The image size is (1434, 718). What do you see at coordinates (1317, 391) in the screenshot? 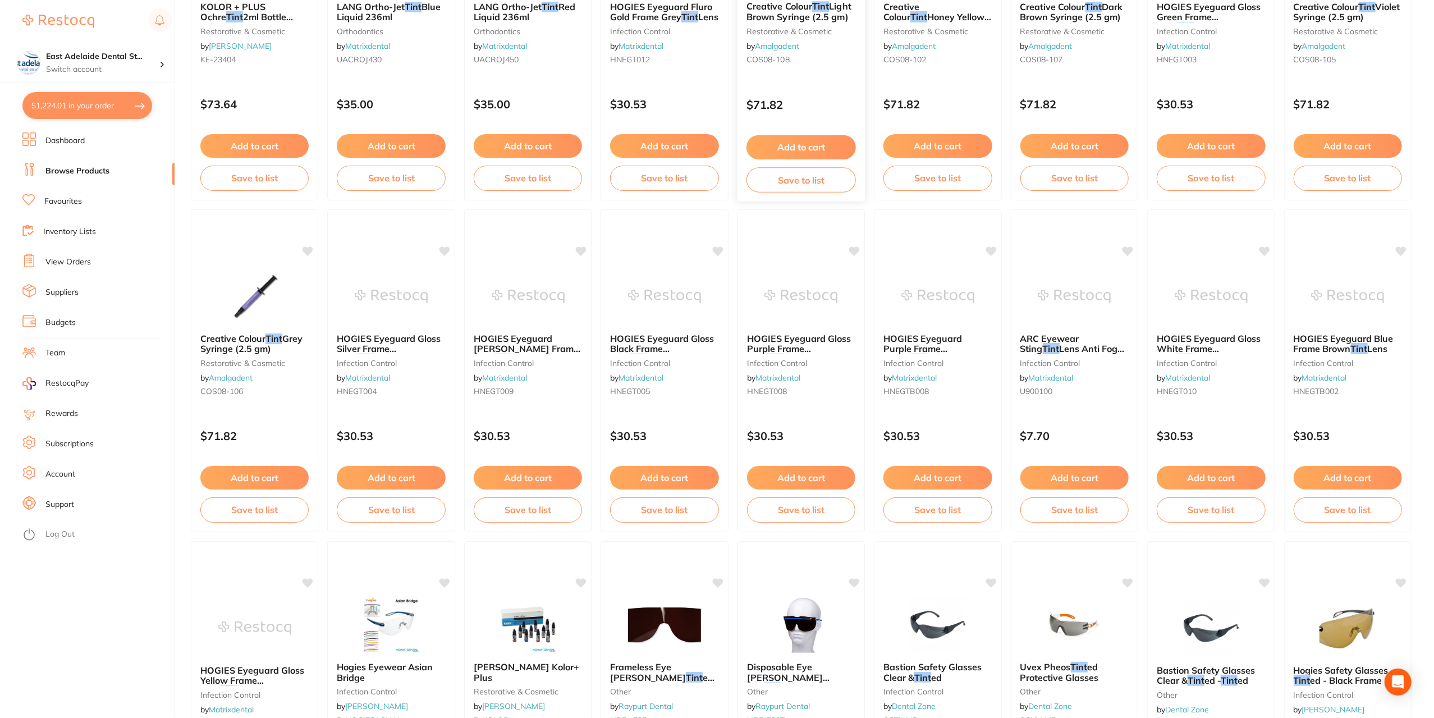
I see `span: HNEGTB002` at bounding box center [1317, 391].